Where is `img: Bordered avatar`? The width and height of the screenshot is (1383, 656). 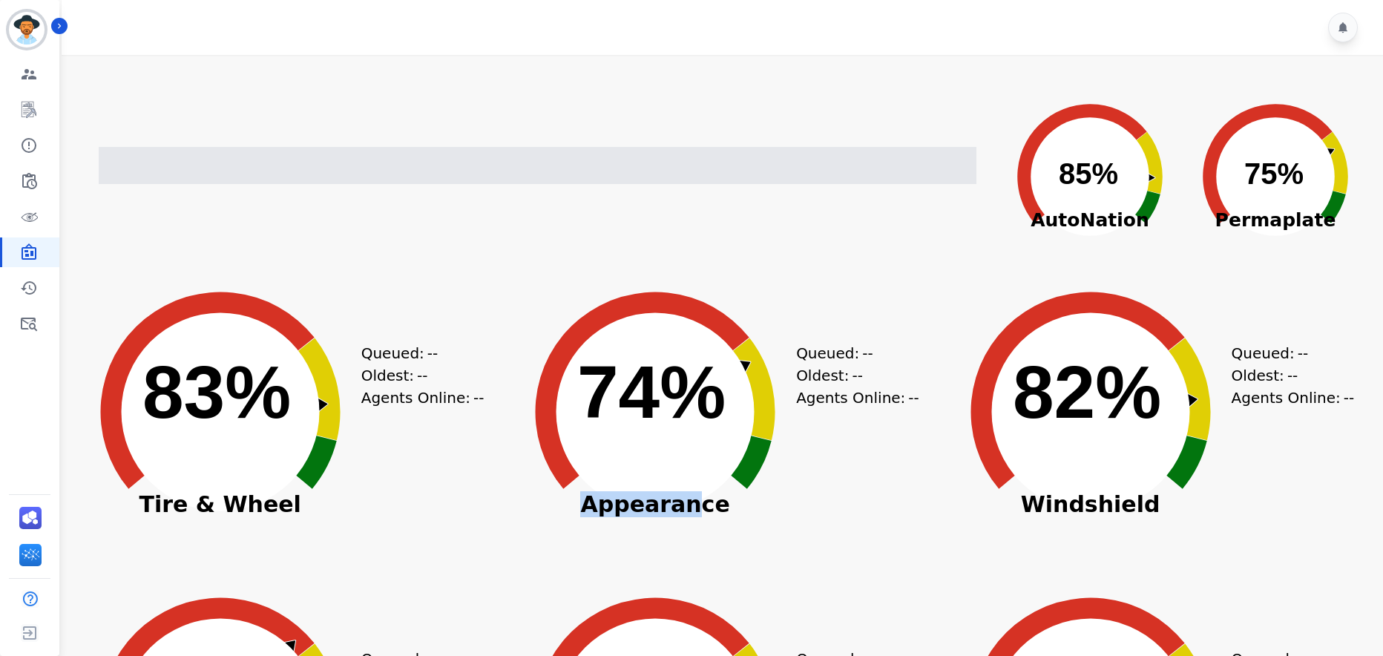 img: Bordered avatar is located at coordinates (27, 30).